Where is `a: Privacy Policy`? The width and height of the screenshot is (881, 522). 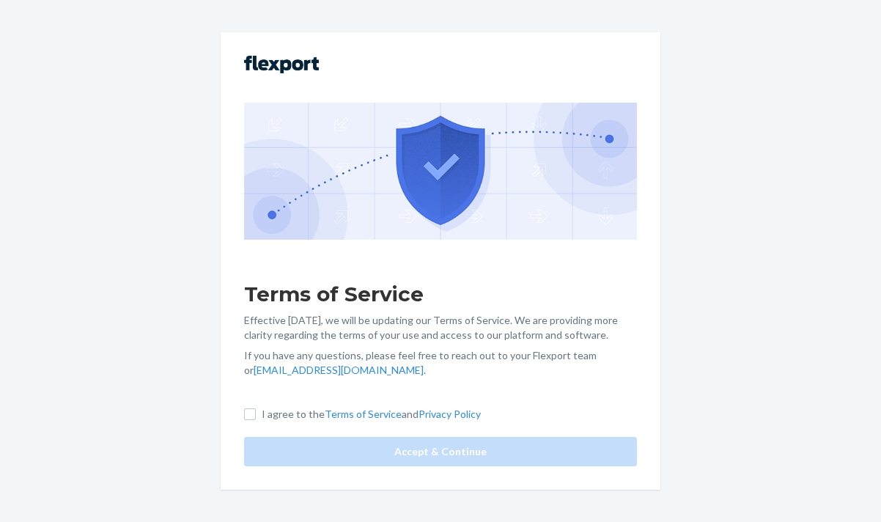 a: Privacy Policy is located at coordinates (449, 413).